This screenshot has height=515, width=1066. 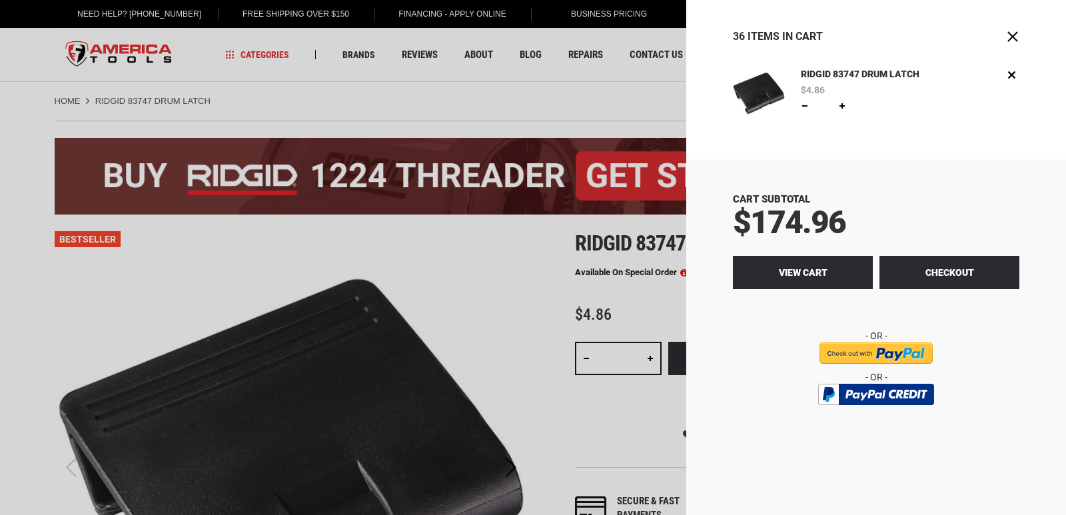 What do you see at coordinates (772, 199) in the screenshot?
I see `span: Cart Subtotal` at bounding box center [772, 199].